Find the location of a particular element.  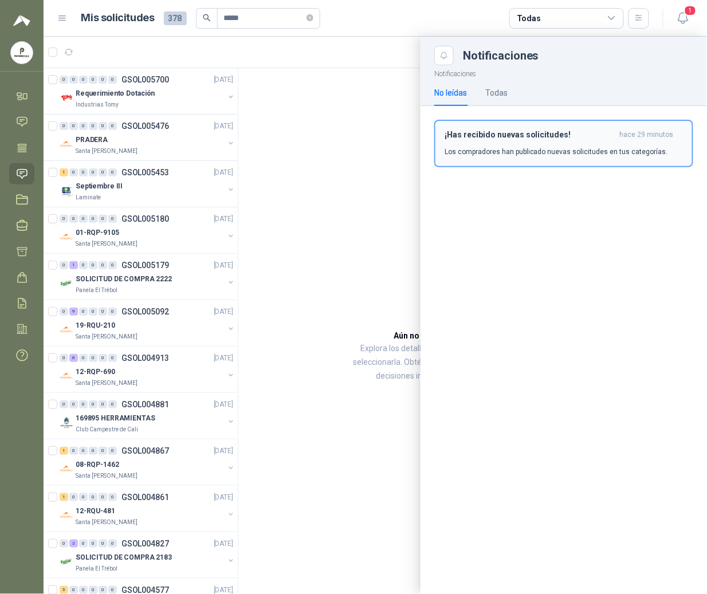

span: 378 is located at coordinates (175, 18).